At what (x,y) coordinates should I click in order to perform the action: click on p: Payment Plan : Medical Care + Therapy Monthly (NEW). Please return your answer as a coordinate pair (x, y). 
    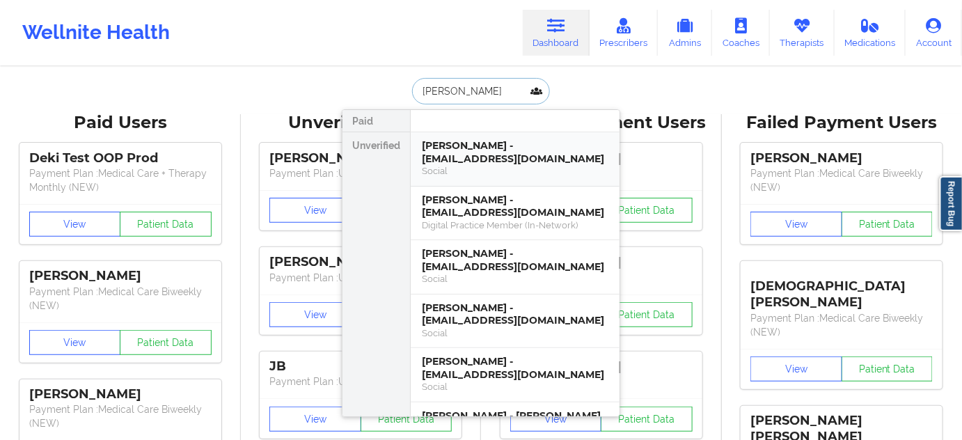
    Looking at the image, I should click on (120, 180).